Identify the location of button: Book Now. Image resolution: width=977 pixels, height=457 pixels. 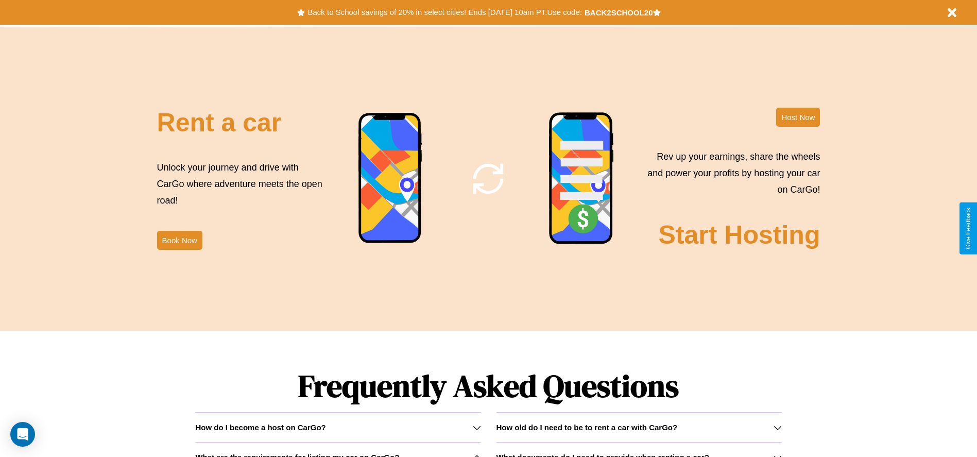
(180, 240).